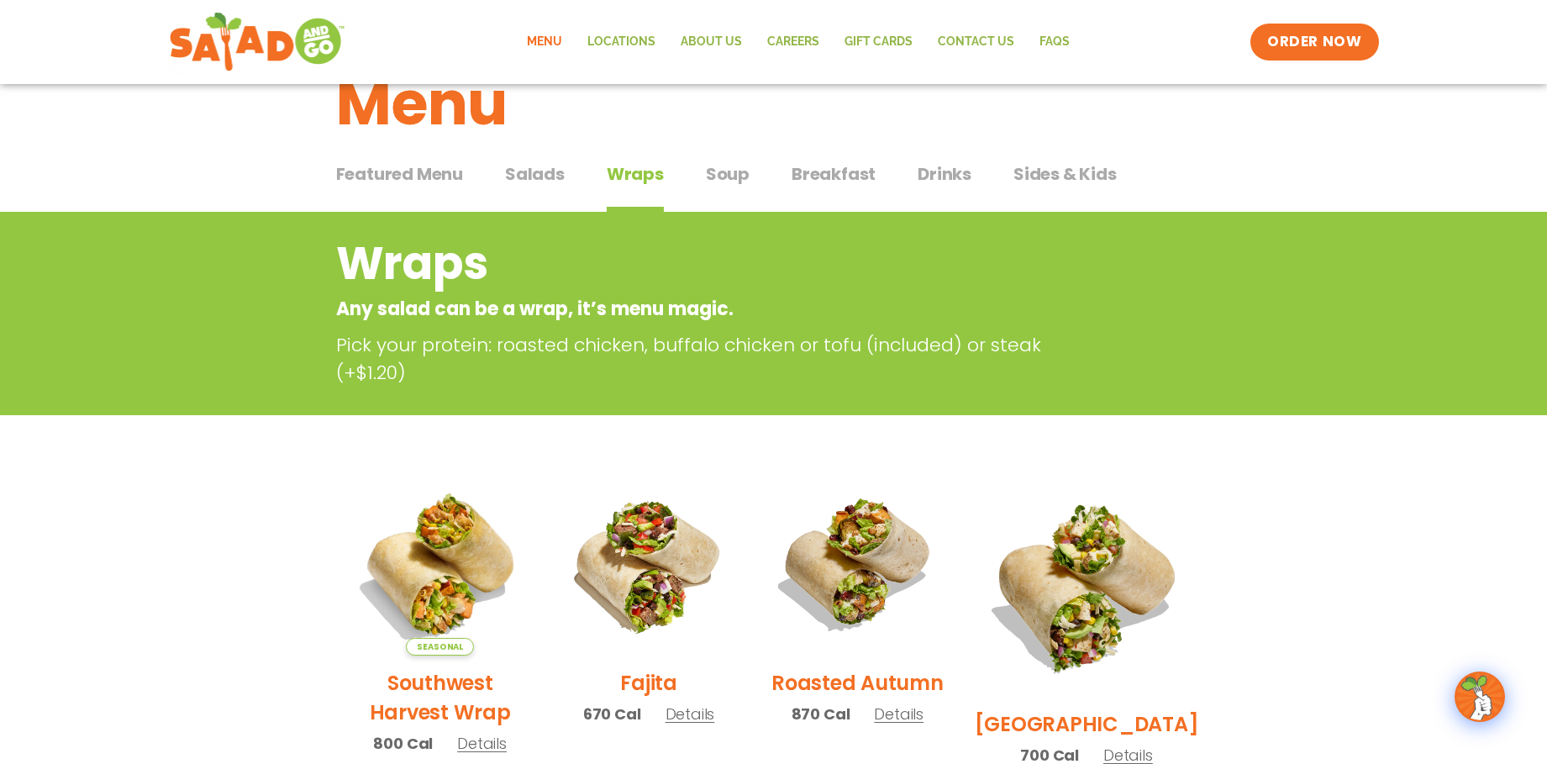  Describe the element at coordinates (257, 42) in the screenshot. I see `img: new-SAG-logo-768×292` at that location.